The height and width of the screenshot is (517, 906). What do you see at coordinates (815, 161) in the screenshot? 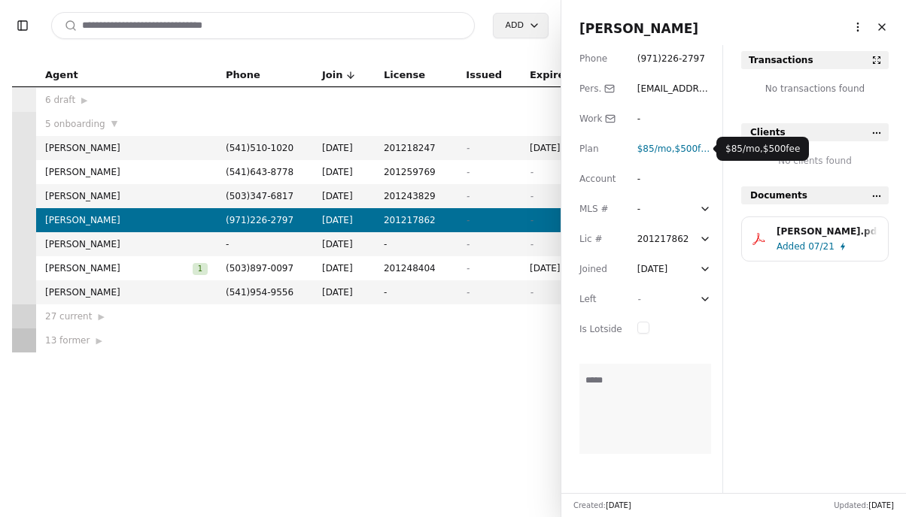
I see `div: No clients found` at bounding box center [815, 161].